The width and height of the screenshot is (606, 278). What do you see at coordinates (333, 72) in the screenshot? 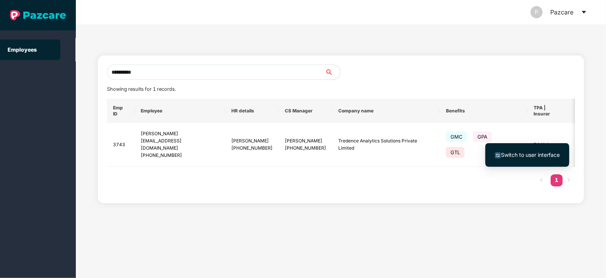
I see `button: search` at bounding box center [333, 72].